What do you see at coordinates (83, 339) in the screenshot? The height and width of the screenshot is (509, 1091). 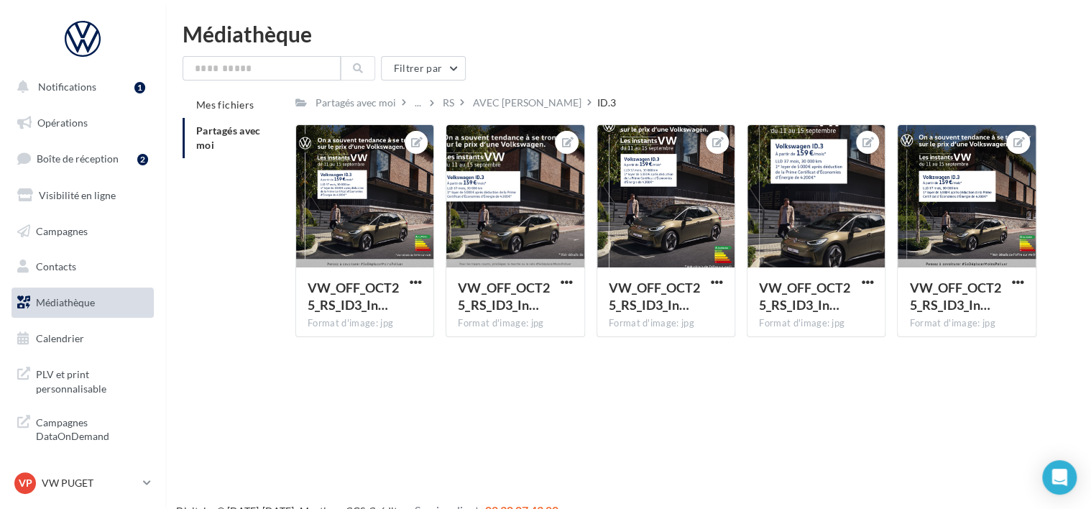 I see `a: Calendrier` at bounding box center [83, 339].